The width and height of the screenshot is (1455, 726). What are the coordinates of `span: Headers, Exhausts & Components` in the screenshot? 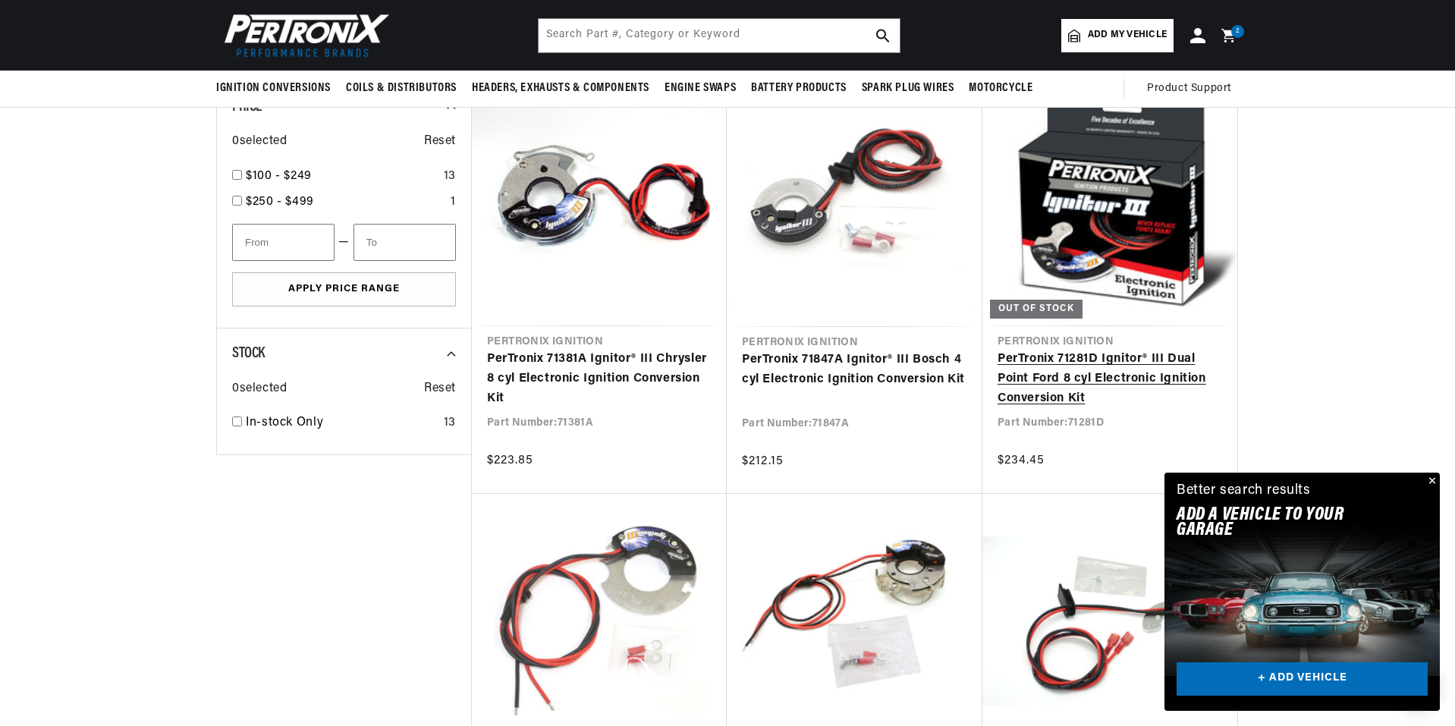 It's located at (561, 88).